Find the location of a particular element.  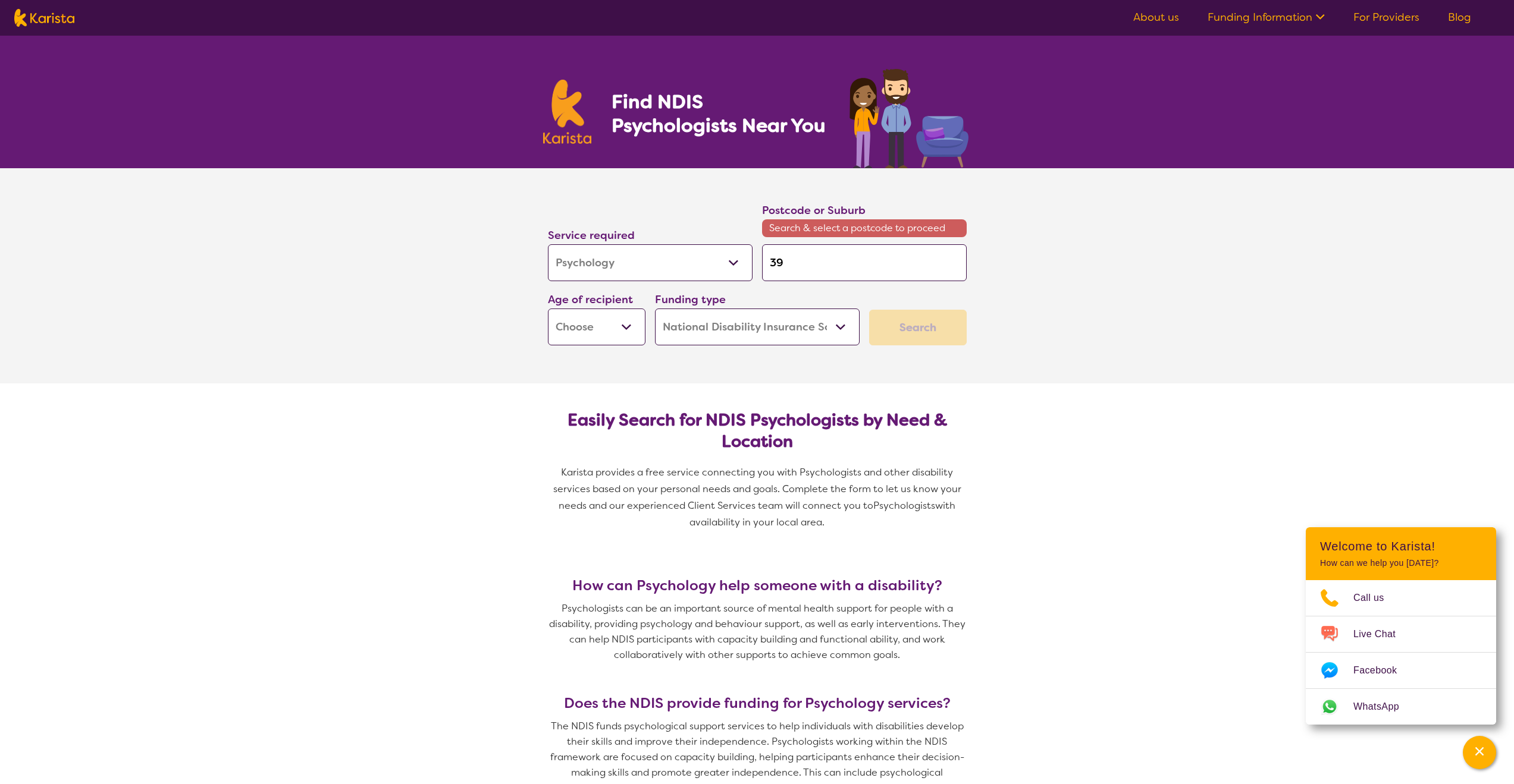

button: Channel Menu is located at coordinates (1479, 753).